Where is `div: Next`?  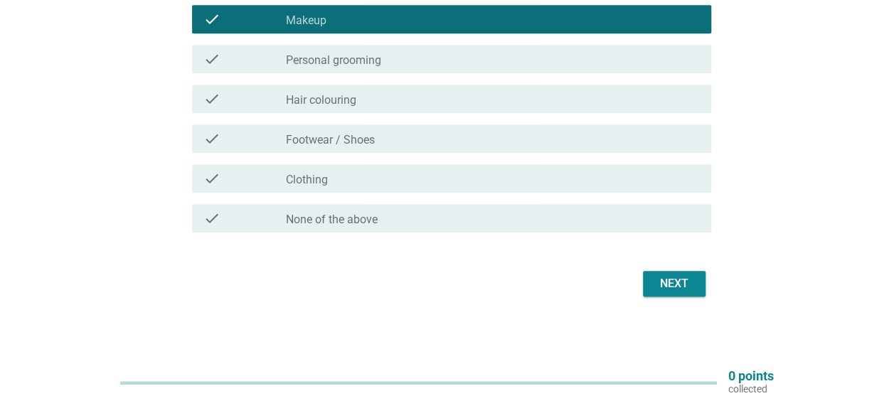
div: Next is located at coordinates (674, 284).